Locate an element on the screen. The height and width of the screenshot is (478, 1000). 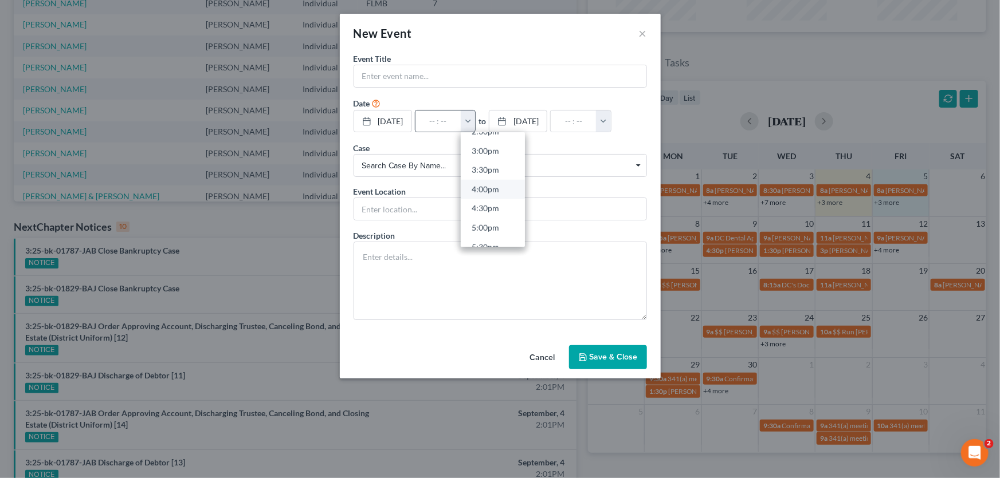
label: Case is located at coordinates (361, 148).